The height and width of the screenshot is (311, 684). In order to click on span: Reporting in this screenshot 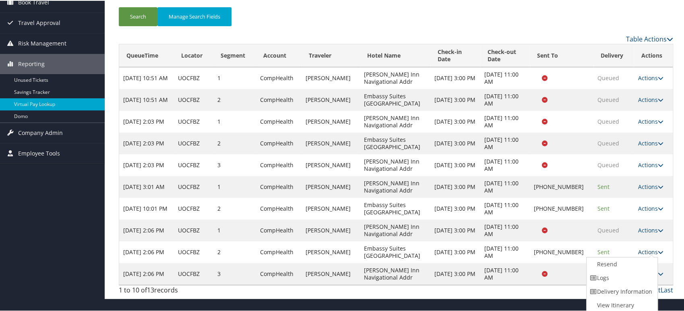, I will do `click(31, 63)`.